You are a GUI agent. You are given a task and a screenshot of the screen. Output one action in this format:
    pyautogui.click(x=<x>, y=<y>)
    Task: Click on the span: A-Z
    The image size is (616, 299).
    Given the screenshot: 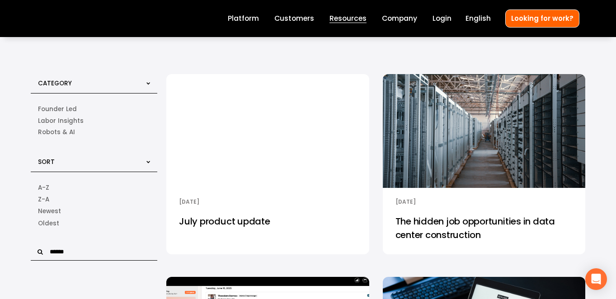 What is the action you would take?
    pyautogui.click(x=43, y=188)
    